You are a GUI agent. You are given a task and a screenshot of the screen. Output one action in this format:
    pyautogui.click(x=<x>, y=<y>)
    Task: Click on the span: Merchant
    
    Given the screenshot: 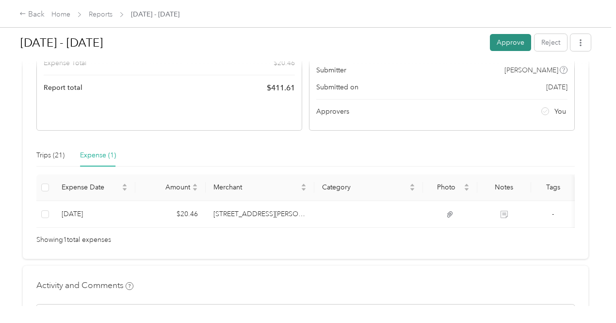 What is the action you would take?
    pyautogui.click(x=256, y=187)
    